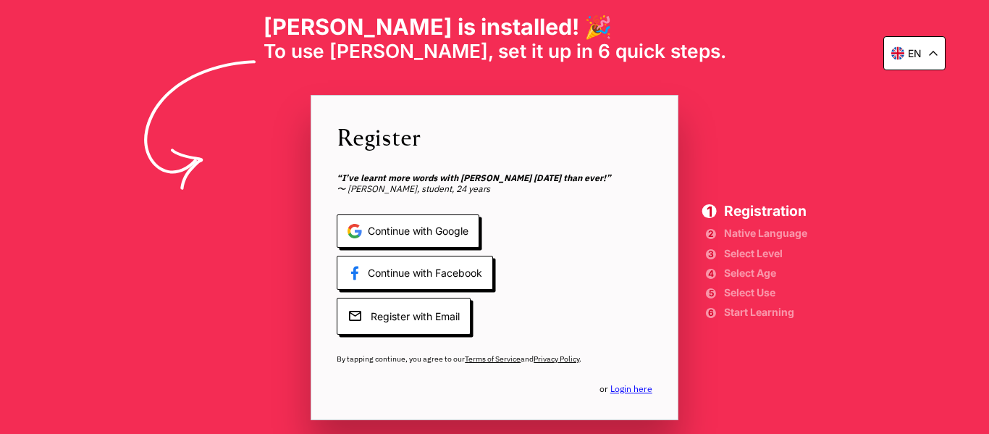 The width and height of the screenshot is (989, 434). What do you see at coordinates (632, 388) in the screenshot?
I see `a: Login here` at bounding box center [632, 388].